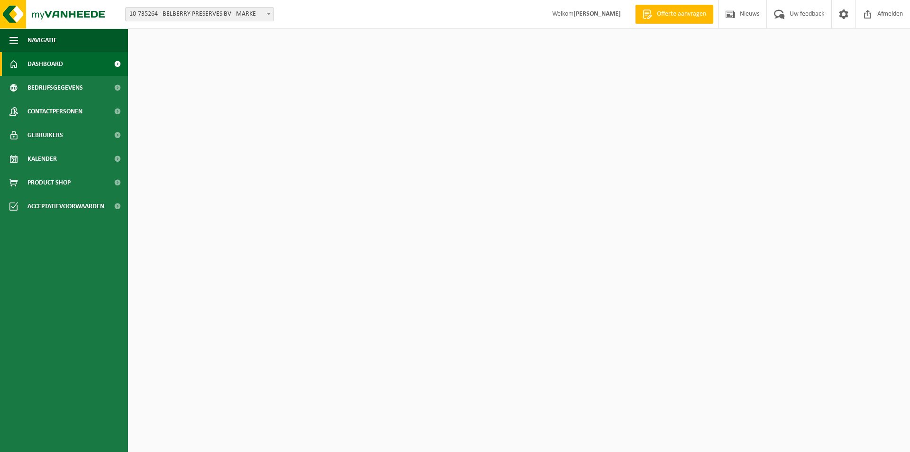 This screenshot has width=910, height=452. What do you see at coordinates (199, 14) in the screenshot?
I see `span: 10-735264 - BELBERRY PRESERVES BV - MARKE` at bounding box center [199, 14].